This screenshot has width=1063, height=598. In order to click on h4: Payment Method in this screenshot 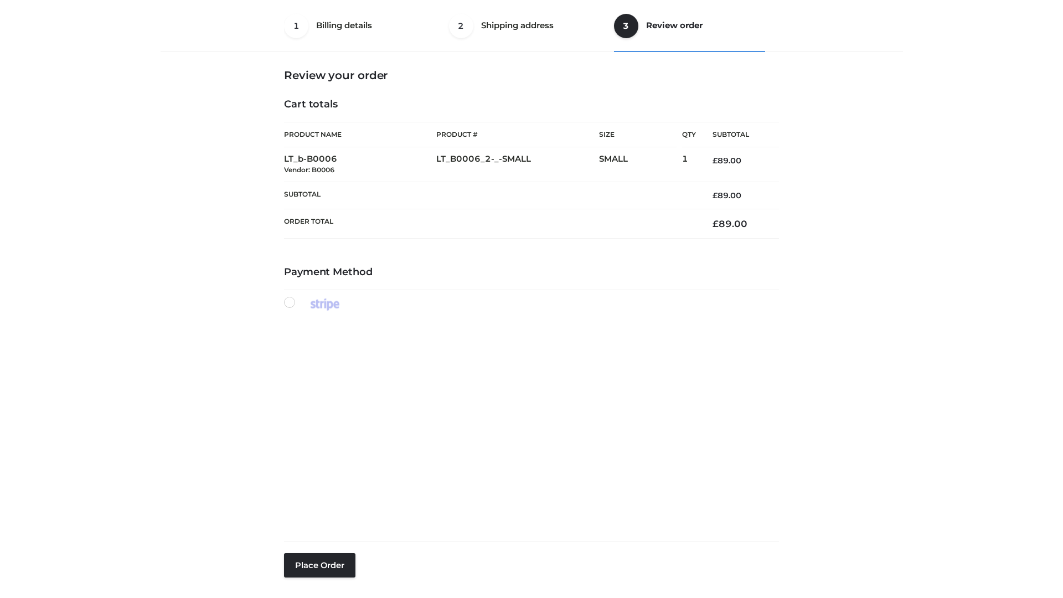, I will do `click(532, 273)`.